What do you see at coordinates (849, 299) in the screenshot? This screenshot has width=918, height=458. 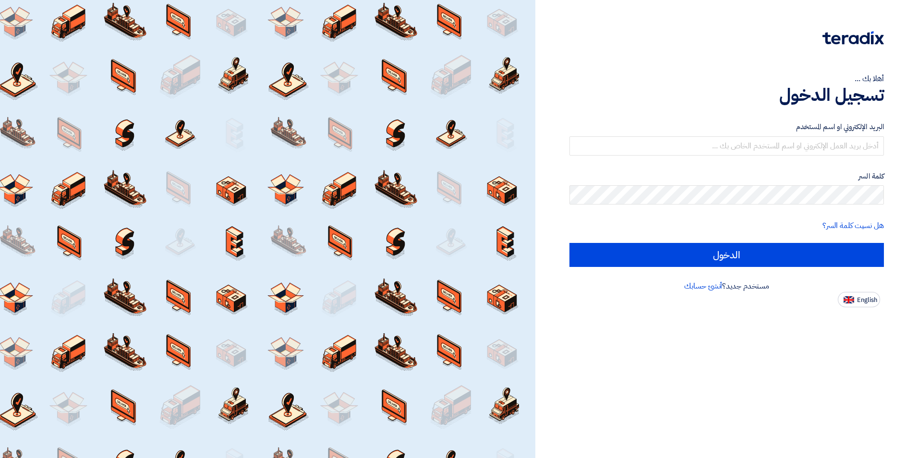 I see `img: en-US.png` at bounding box center [849, 299].